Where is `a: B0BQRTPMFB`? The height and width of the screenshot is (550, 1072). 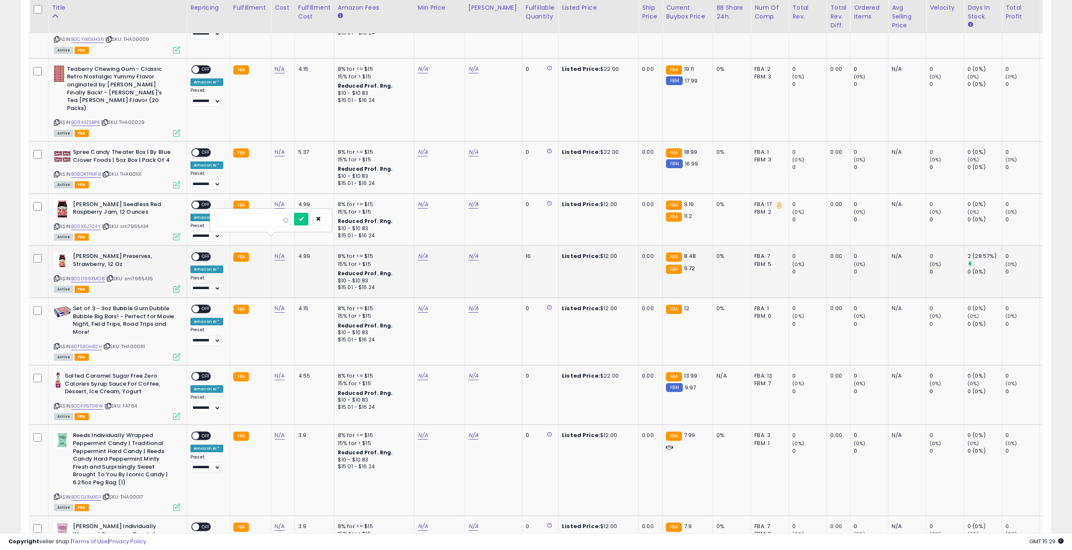 a: B0BQRTPMFB is located at coordinates (86, 174).